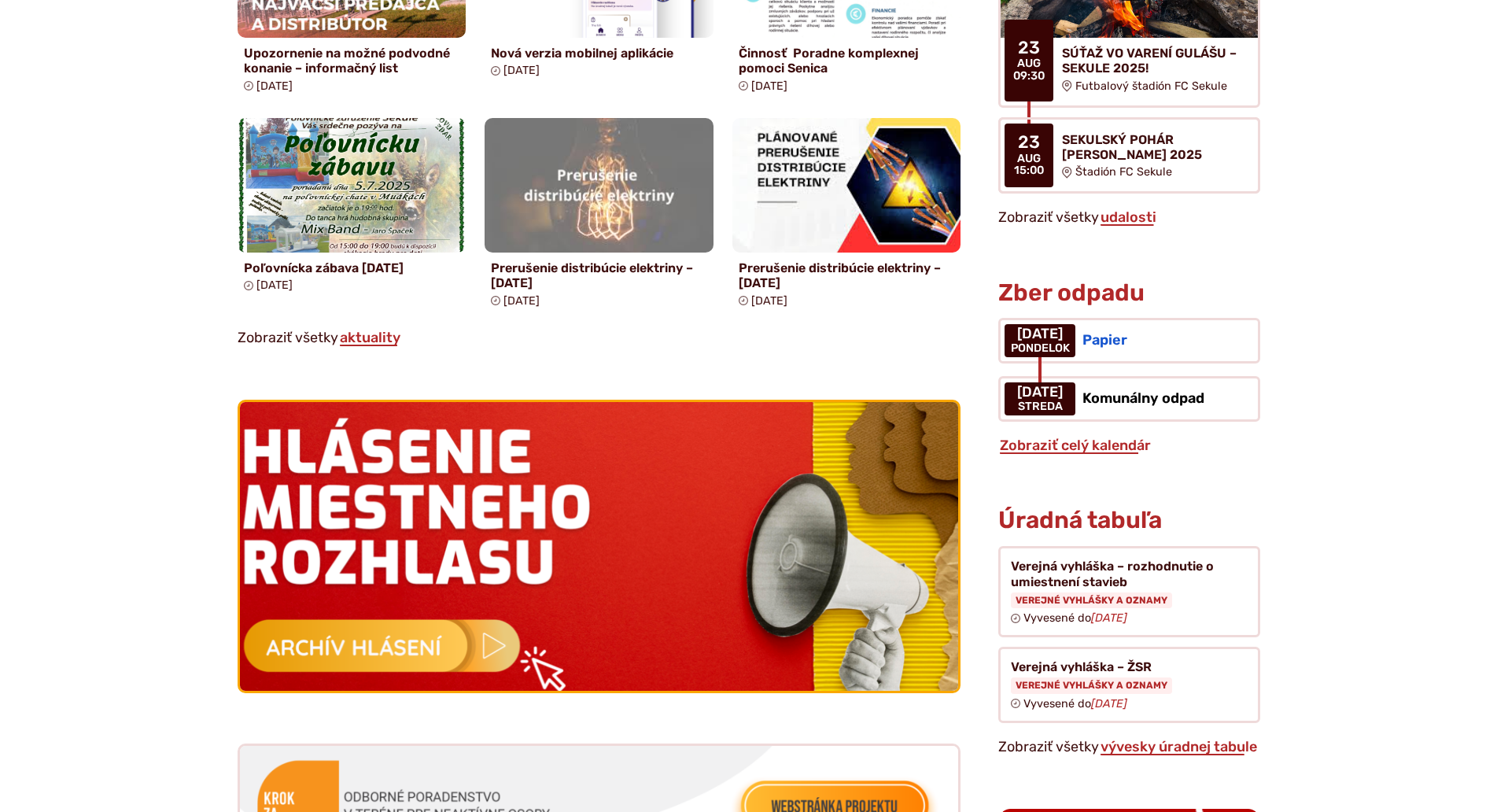 The height and width of the screenshot is (812, 1497). What do you see at coordinates (1154, 61) in the screenshot?
I see `h4: SÚŤAŽ VO VARENÍ GULÁŠU – SEKULE 2025!` at bounding box center [1154, 61].